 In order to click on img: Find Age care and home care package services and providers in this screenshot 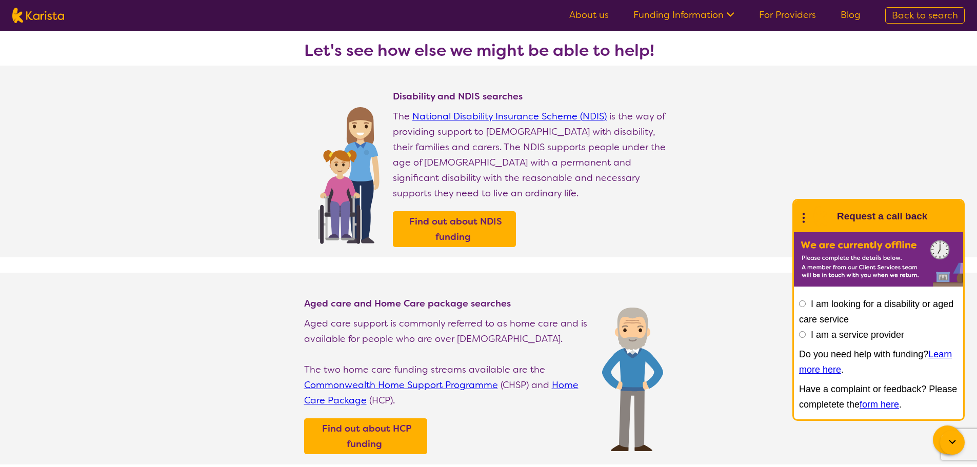, I will do `click(632, 379)`.